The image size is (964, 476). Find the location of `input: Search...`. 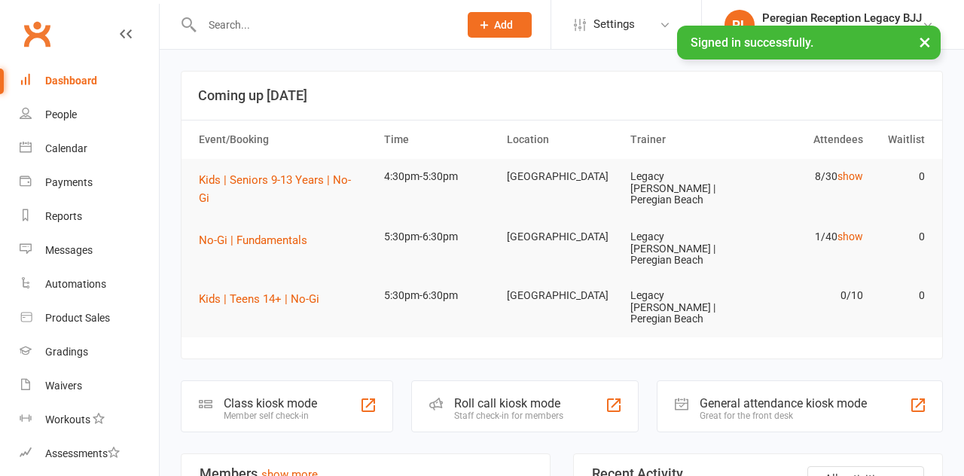

input: Search... is located at coordinates (322, 25).